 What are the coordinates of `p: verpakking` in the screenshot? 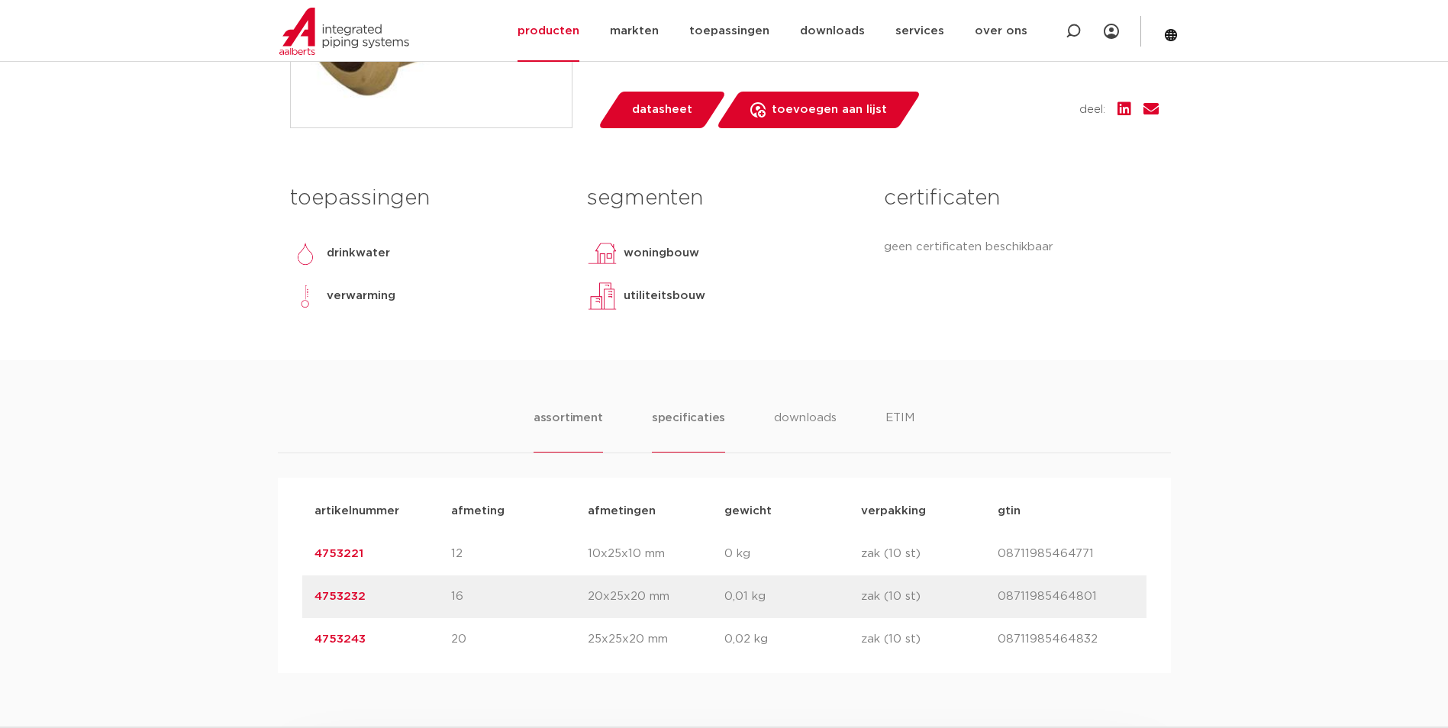 It's located at (929, 511).